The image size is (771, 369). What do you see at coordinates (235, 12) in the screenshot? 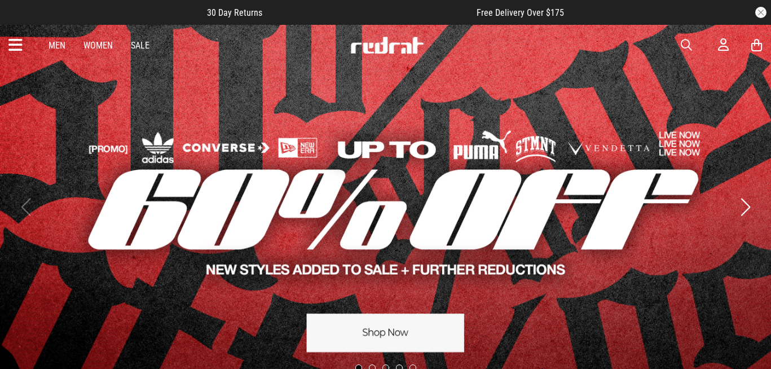
I see `span: 30 Day Returns` at bounding box center [235, 12].